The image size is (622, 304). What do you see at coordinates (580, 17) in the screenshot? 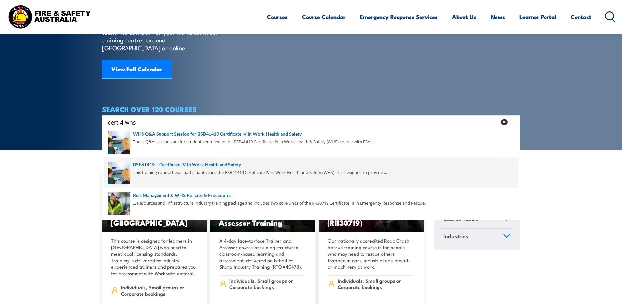
I see `a: Contact` at bounding box center [580, 17].